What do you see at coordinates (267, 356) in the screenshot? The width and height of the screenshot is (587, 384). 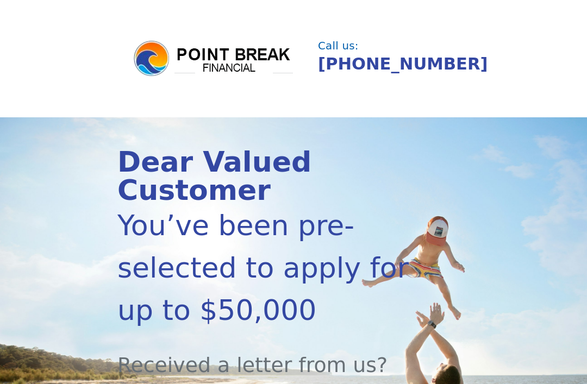 I see `div: Received a letter from us?` at bounding box center [267, 356].